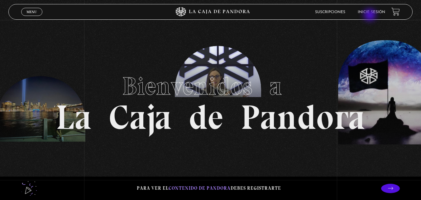 The image size is (421, 200). I want to click on span: contenido de Pandora, so click(199, 188).